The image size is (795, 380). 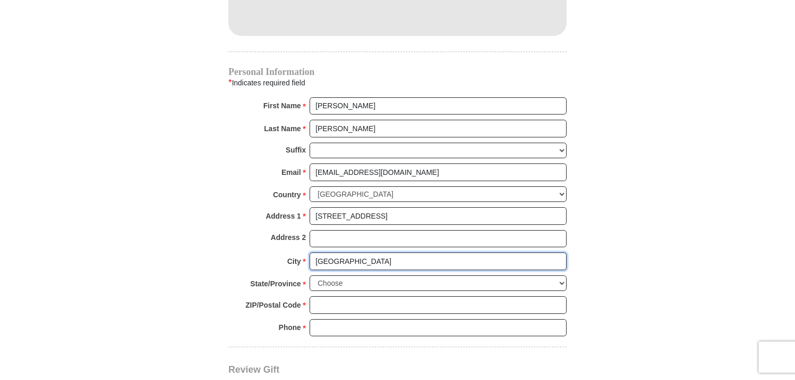 I want to click on span: Review Gift, so click(x=254, y=369).